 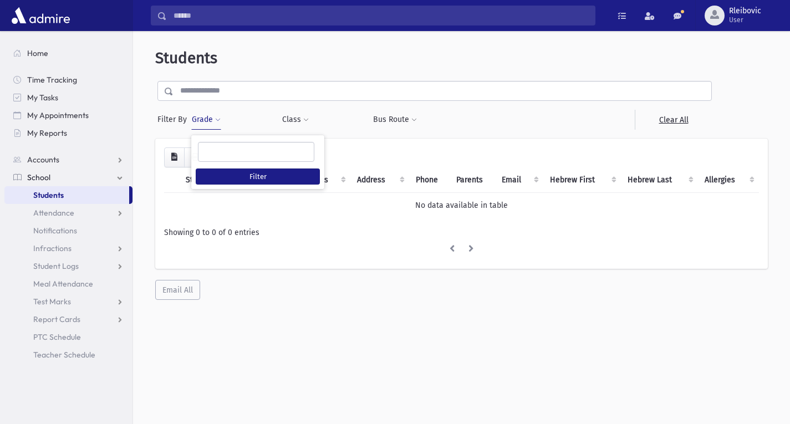 I want to click on span: My Tasks, so click(x=43, y=98).